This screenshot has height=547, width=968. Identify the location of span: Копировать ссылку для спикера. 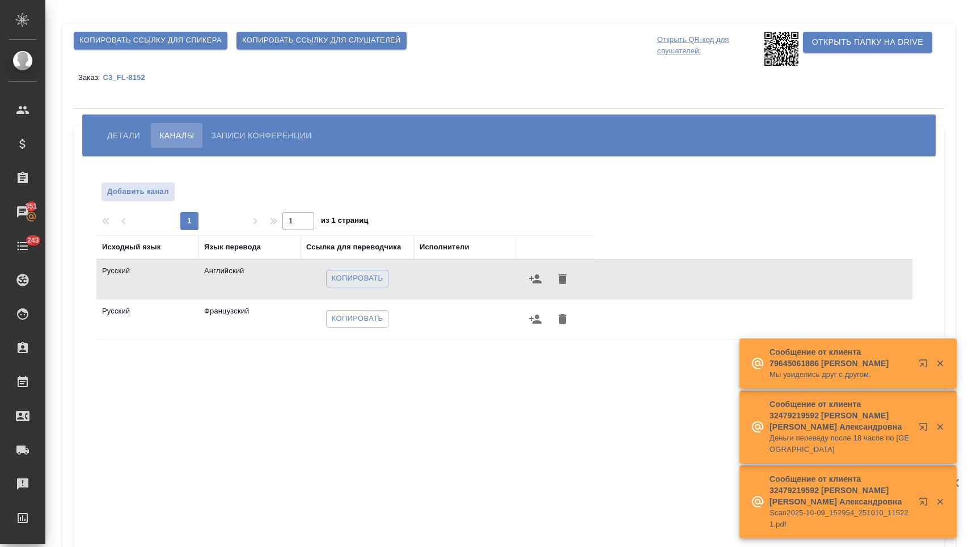
(150, 40).